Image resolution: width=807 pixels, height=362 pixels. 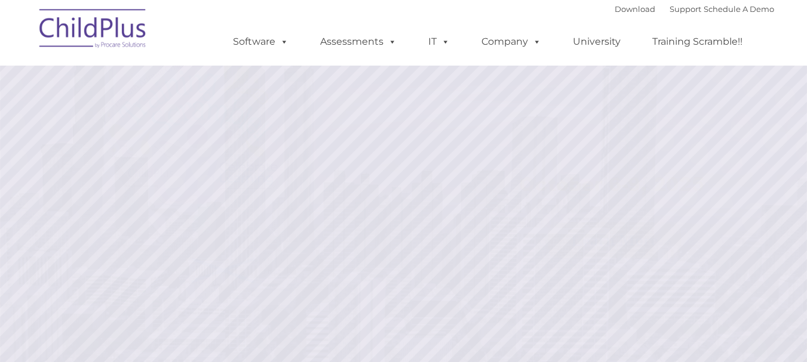 What do you see at coordinates (260, 42) in the screenshot?
I see `a: Software` at bounding box center [260, 42].